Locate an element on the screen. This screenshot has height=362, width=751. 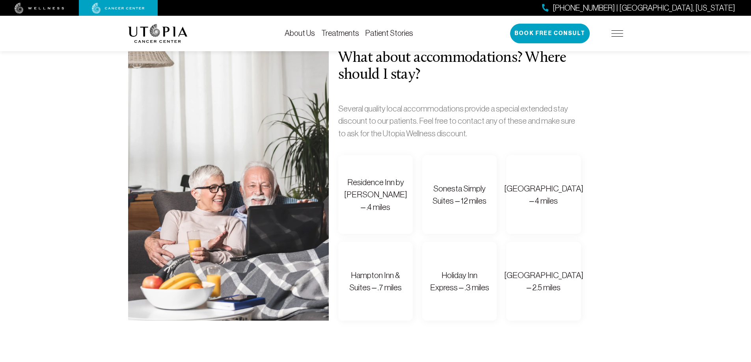
a: Treatments is located at coordinates (340, 33).